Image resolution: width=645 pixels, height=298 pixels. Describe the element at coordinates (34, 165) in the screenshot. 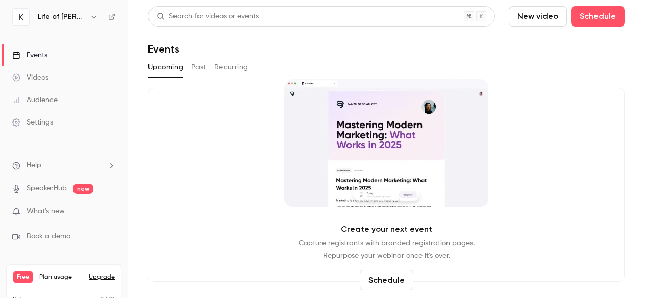

I see `span: Help` at that location.